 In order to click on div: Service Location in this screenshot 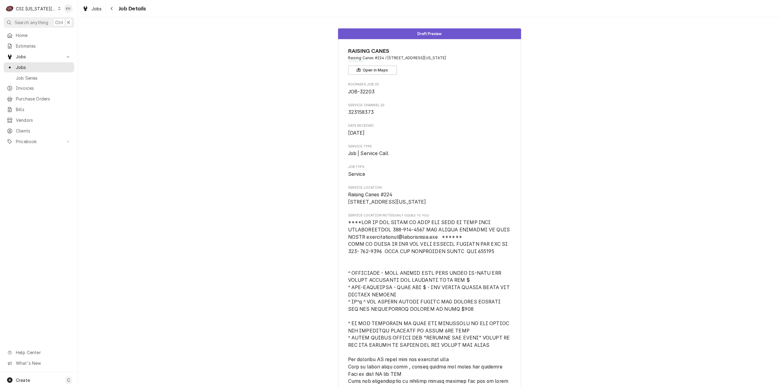, I will do `click(429, 195)`.